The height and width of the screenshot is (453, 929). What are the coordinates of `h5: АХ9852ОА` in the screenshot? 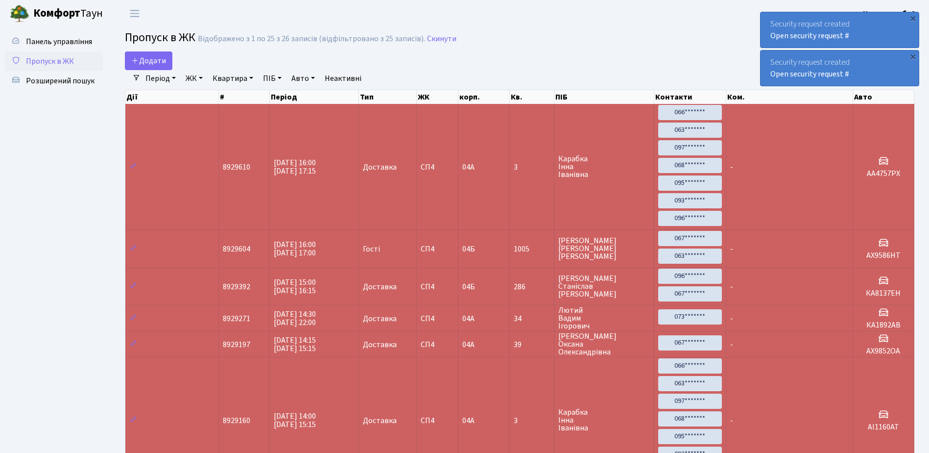 It's located at (884, 351).